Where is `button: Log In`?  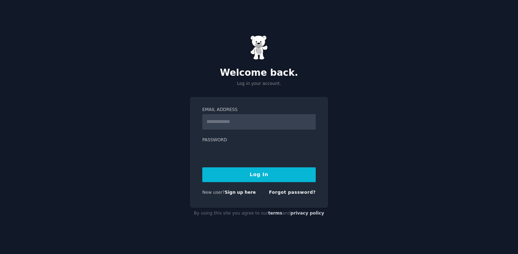 button: Log In is located at coordinates (259, 175).